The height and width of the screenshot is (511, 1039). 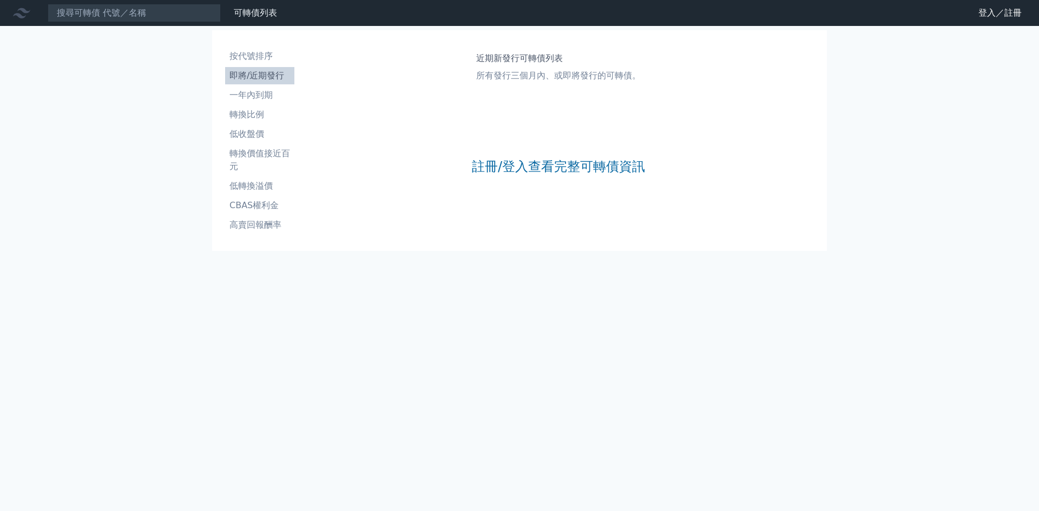 I want to click on a: 低收盤價, so click(x=260, y=134).